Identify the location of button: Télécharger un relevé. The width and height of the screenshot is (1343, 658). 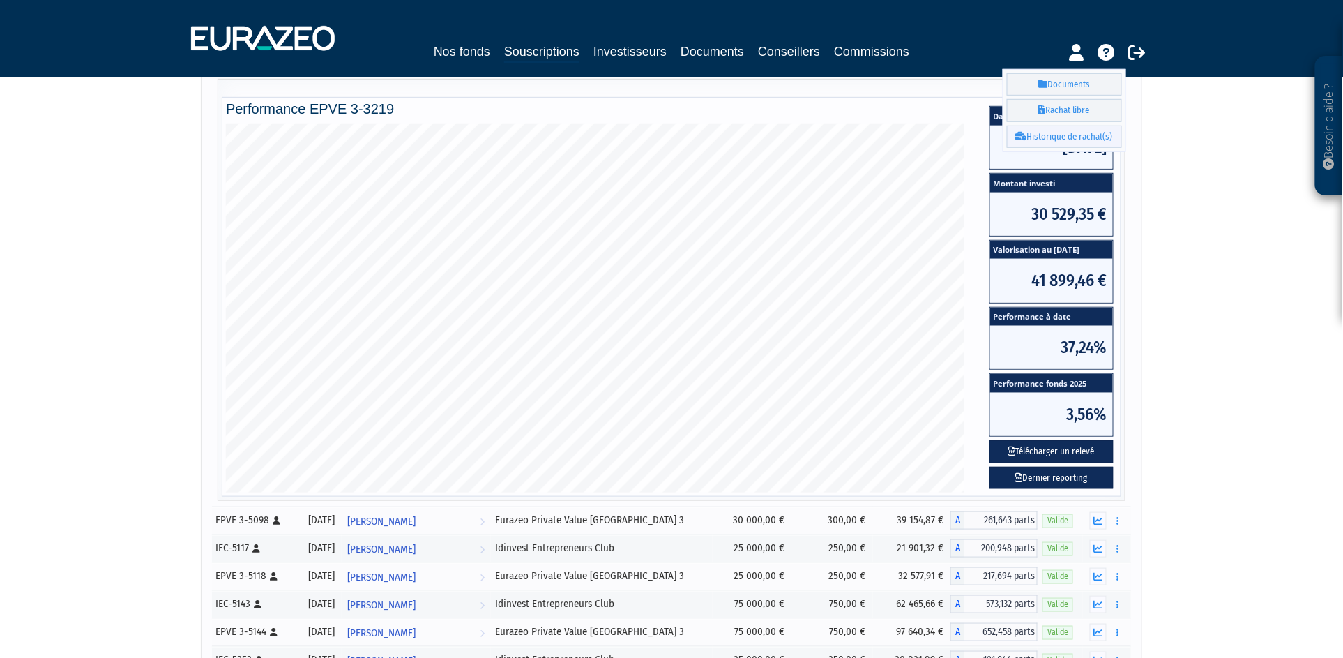
(1052, 451).